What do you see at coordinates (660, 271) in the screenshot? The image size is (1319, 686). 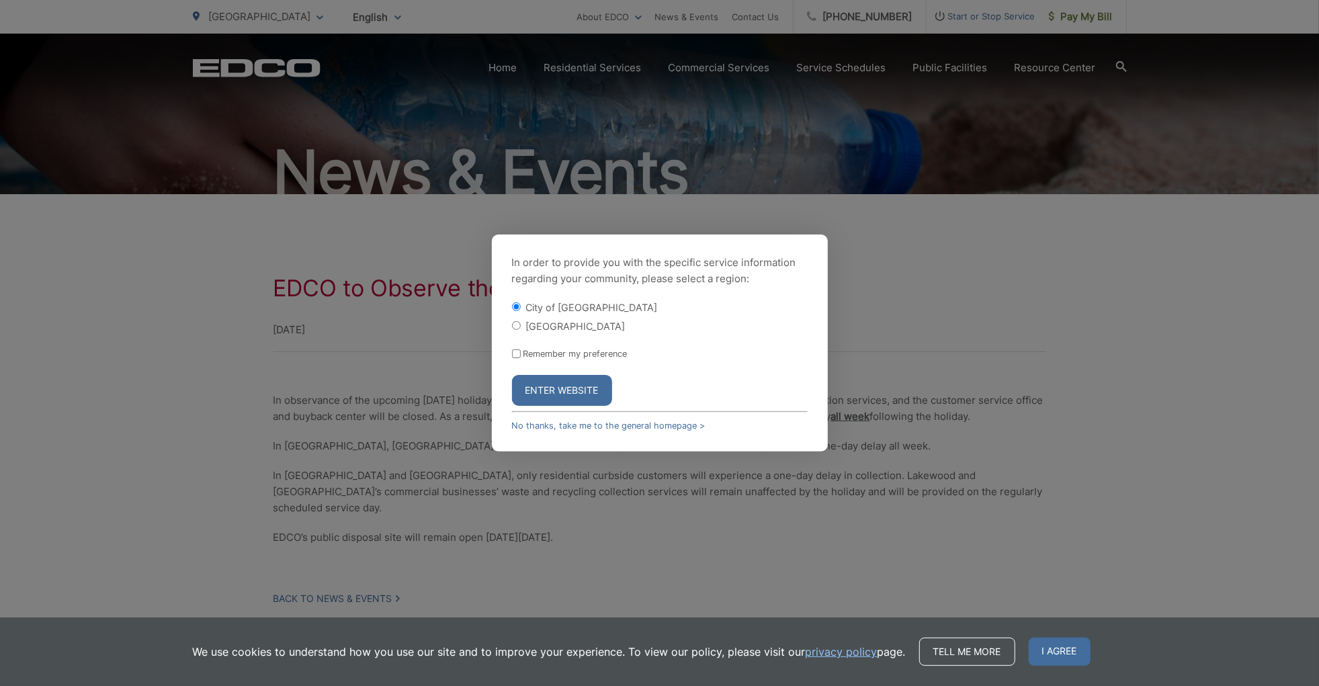 I see `p: In order to provide you with the specific service information regarding your community, please se...` at bounding box center [660, 271].